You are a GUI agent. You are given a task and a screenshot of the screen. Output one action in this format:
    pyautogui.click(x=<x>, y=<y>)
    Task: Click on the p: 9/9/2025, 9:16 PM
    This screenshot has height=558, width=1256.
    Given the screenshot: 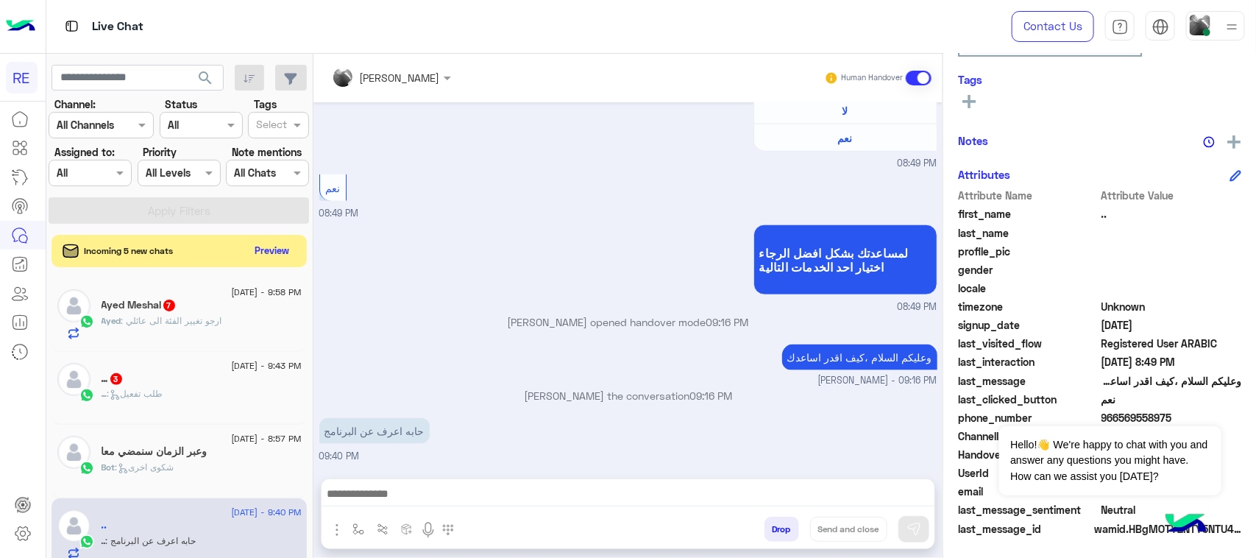 What is the action you would take?
    pyautogui.click(x=859, y=357)
    